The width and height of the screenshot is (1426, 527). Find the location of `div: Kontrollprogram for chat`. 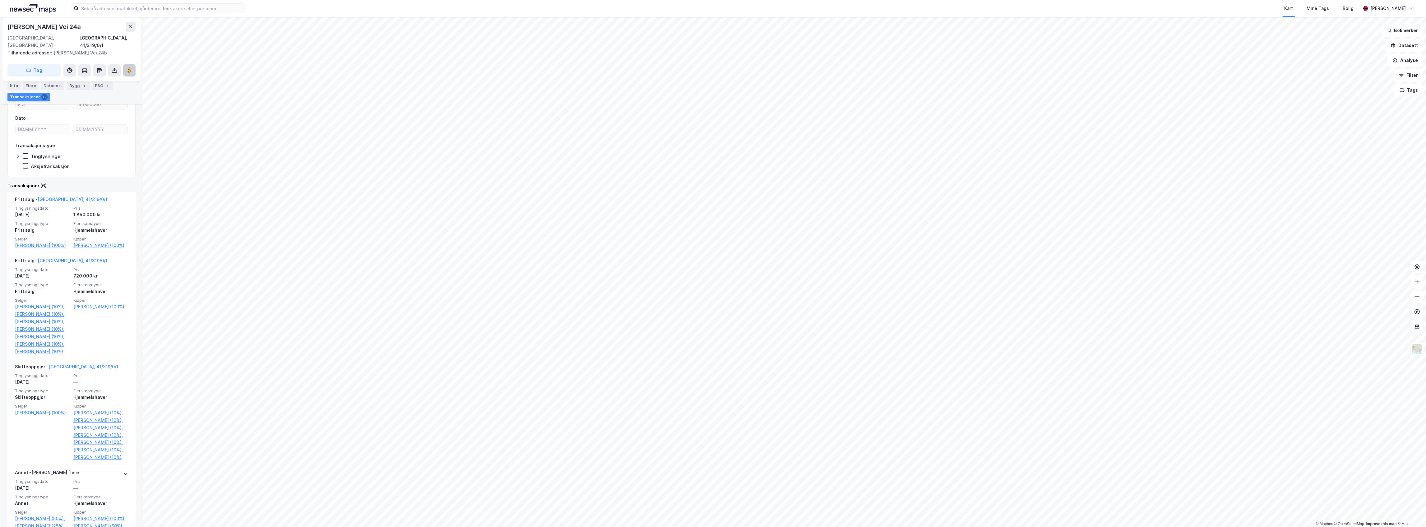

div: Kontrollprogram for chat is located at coordinates (1410, 512).